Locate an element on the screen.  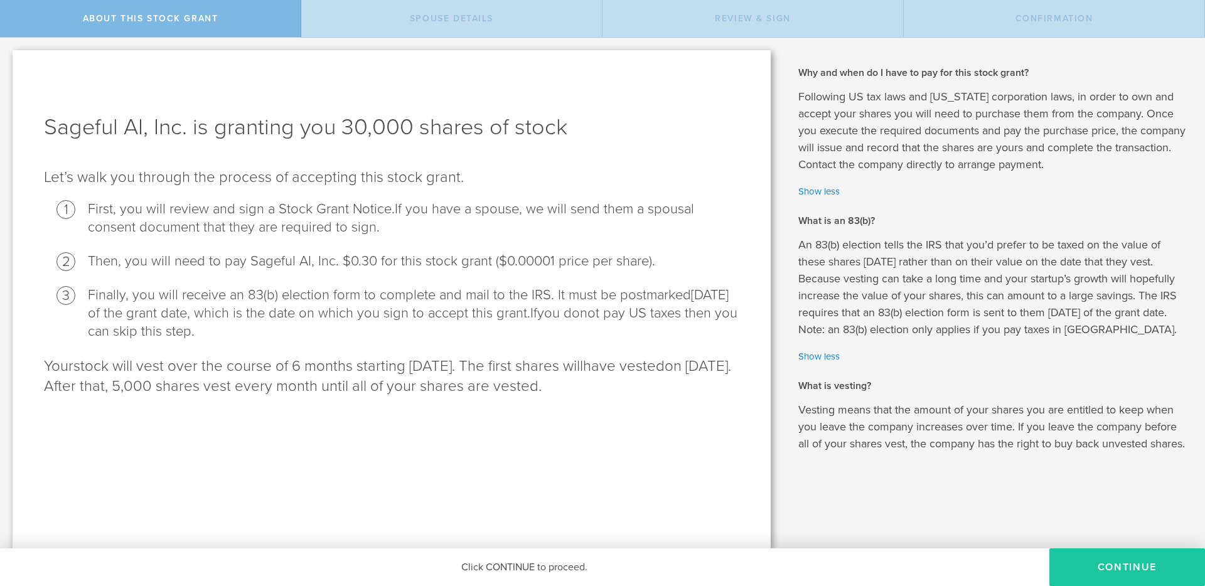
span: Review & Sign is located at coordinates (752, 18).